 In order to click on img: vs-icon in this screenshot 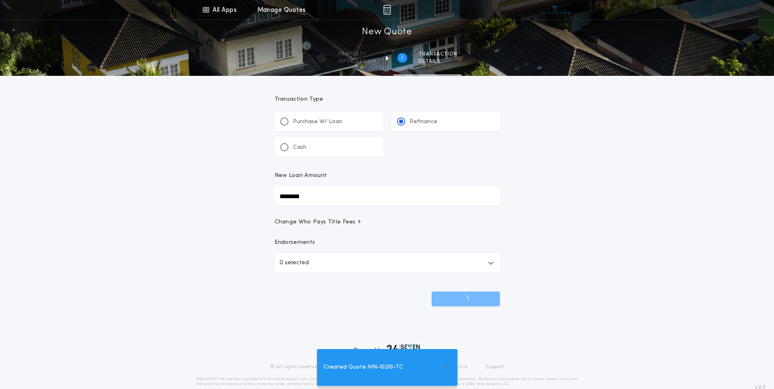, I will do `click(555, 10)`.